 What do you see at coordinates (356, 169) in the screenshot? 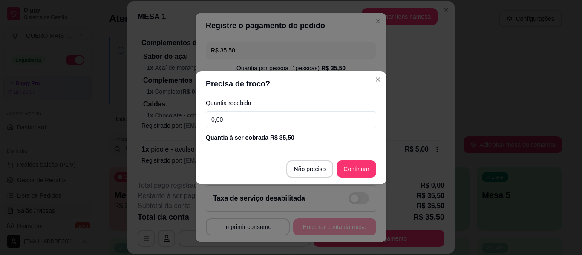
I see `button: Continuar` at bounding box center [356, 169].